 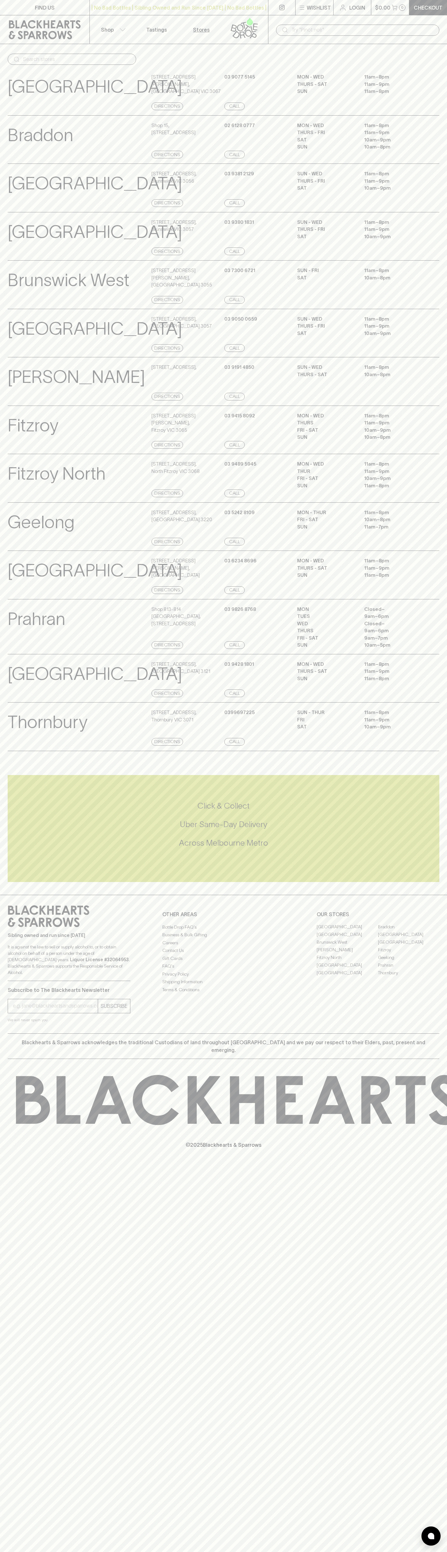 What do you see at coordinates (201, 29) in the screenshot?
I see `a: Stores` at bounding box center [201, 29].